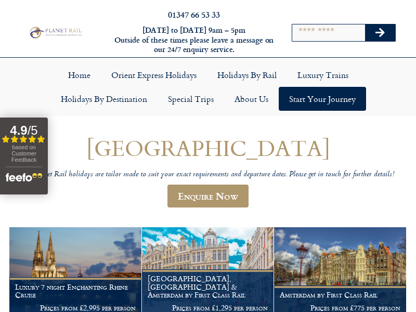  I want to click on p: All Planet Rail holidays are tailor made to suit your exact requirements and departure dates. Ple..., so click(208, 175).